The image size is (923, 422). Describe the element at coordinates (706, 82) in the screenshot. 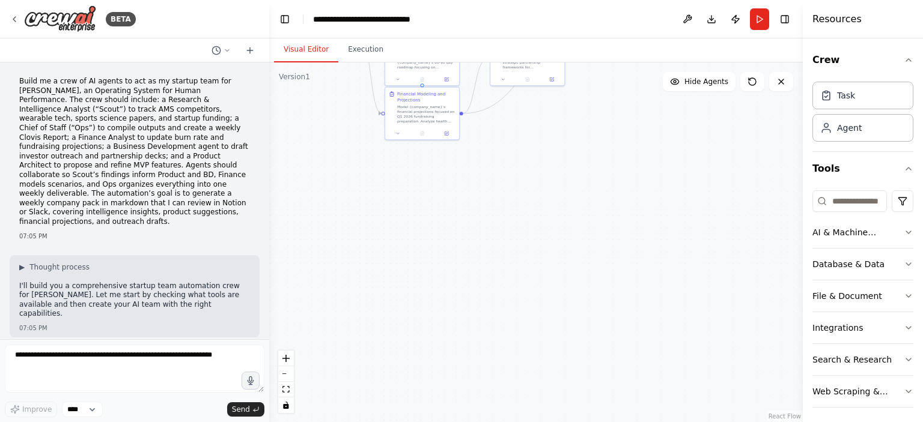

I see `span: Hide Agents` at that location.